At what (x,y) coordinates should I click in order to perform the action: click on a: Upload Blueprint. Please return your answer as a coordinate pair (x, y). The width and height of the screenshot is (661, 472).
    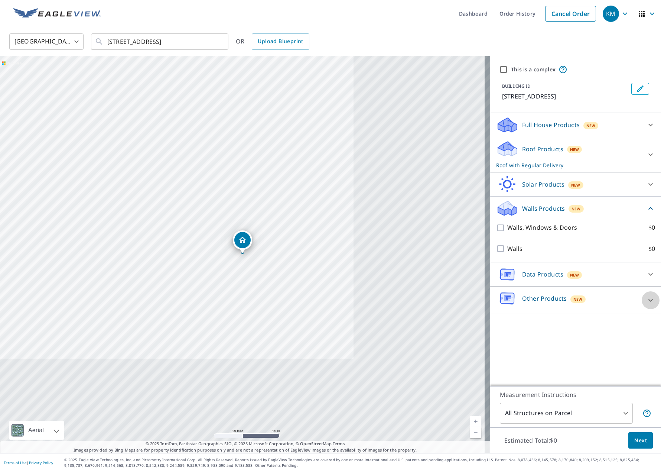
    Looking at the image, I should click on (281, 42).